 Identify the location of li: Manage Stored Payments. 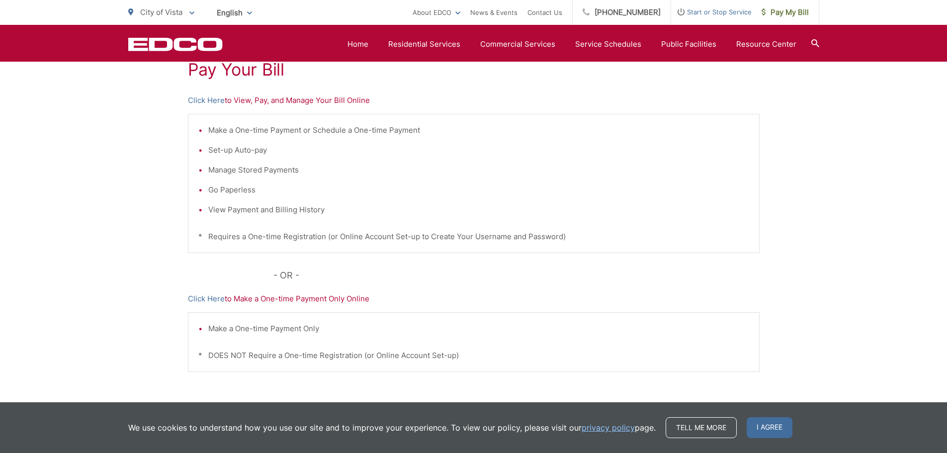
(479, 170).